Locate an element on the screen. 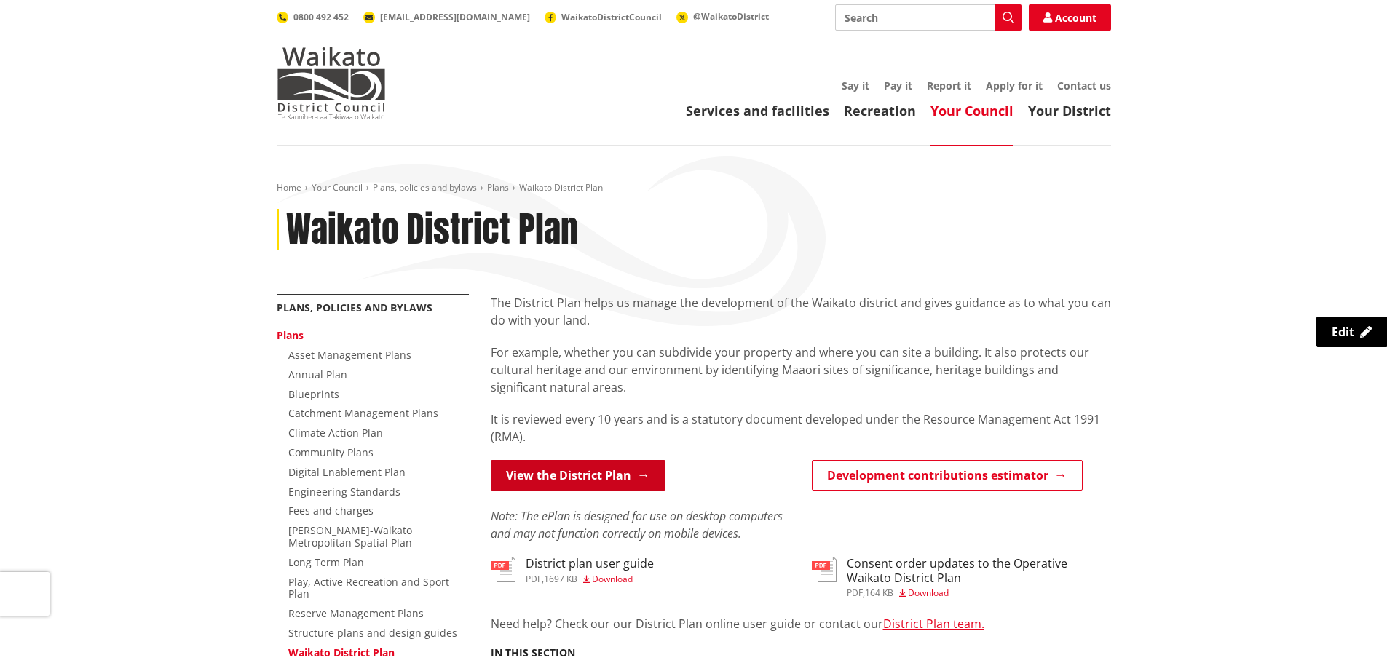  a: Apply for it is located at coordinates (1014, 85).